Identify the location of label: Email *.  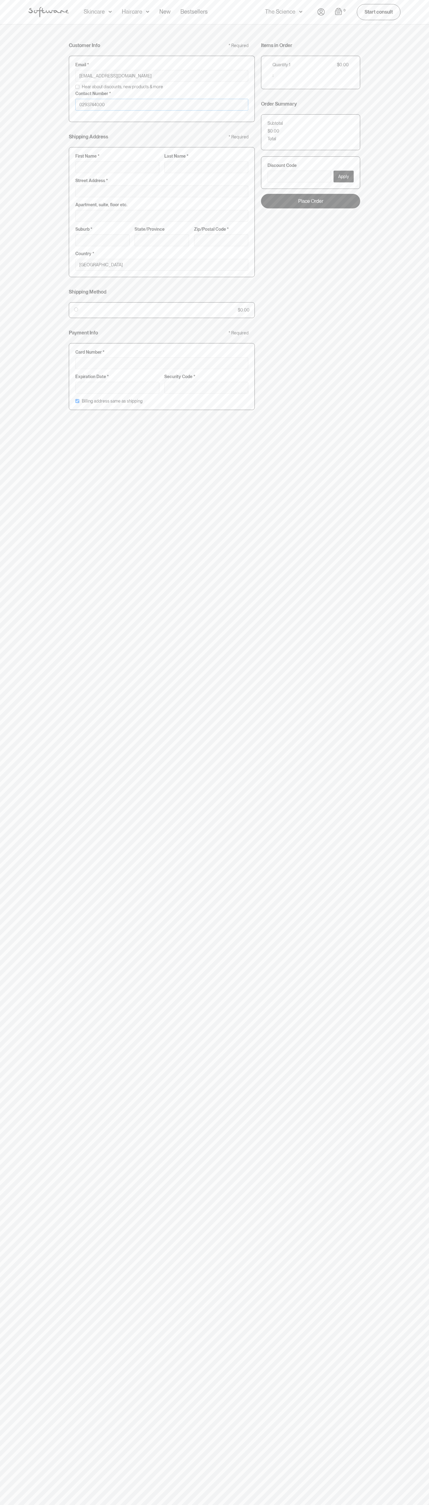
(162, 65).